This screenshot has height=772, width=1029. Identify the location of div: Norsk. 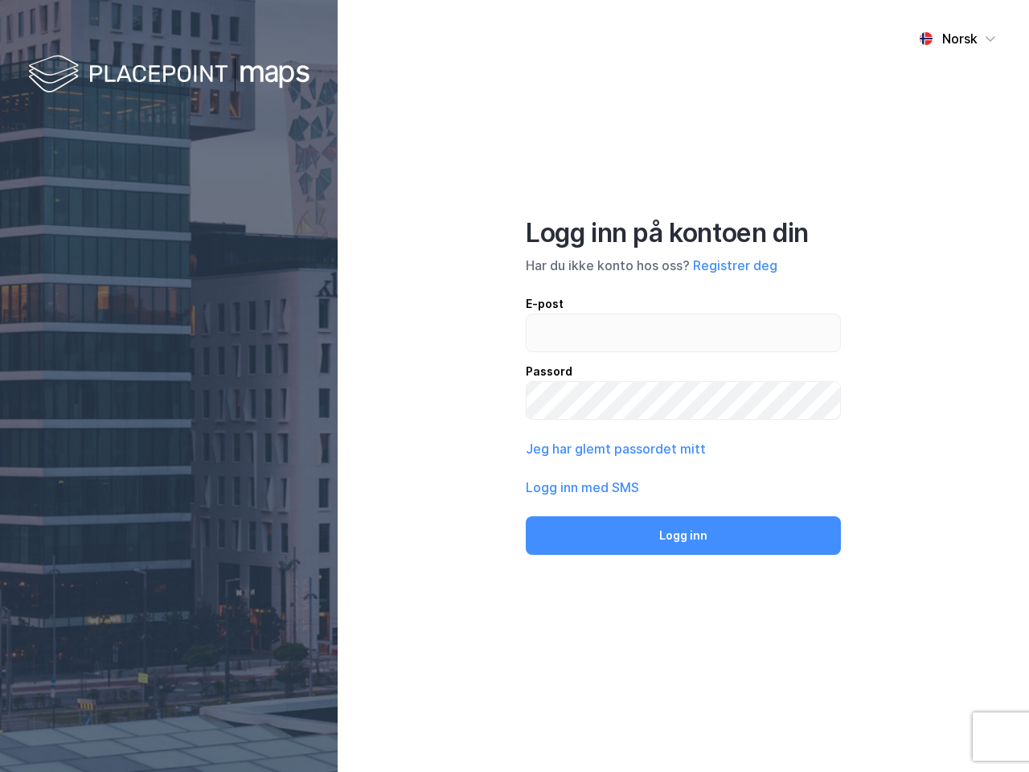
(960, 39).